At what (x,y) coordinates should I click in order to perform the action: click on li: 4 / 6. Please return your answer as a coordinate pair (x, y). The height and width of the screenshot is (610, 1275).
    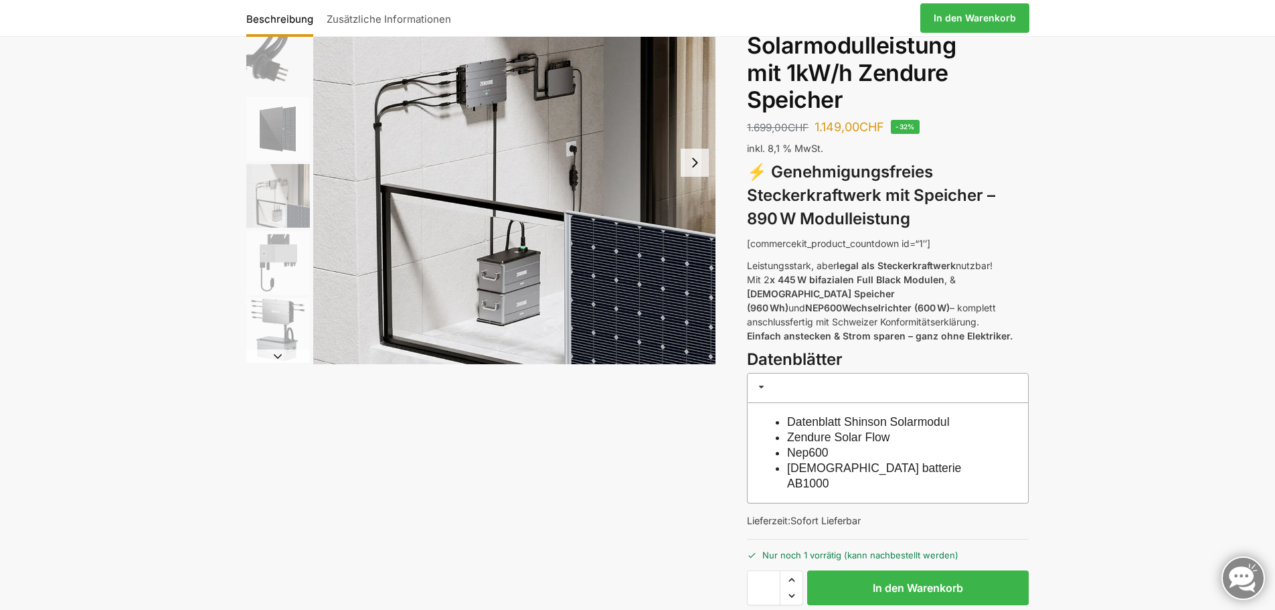
    Looking at the image, I should click on (276, 195).